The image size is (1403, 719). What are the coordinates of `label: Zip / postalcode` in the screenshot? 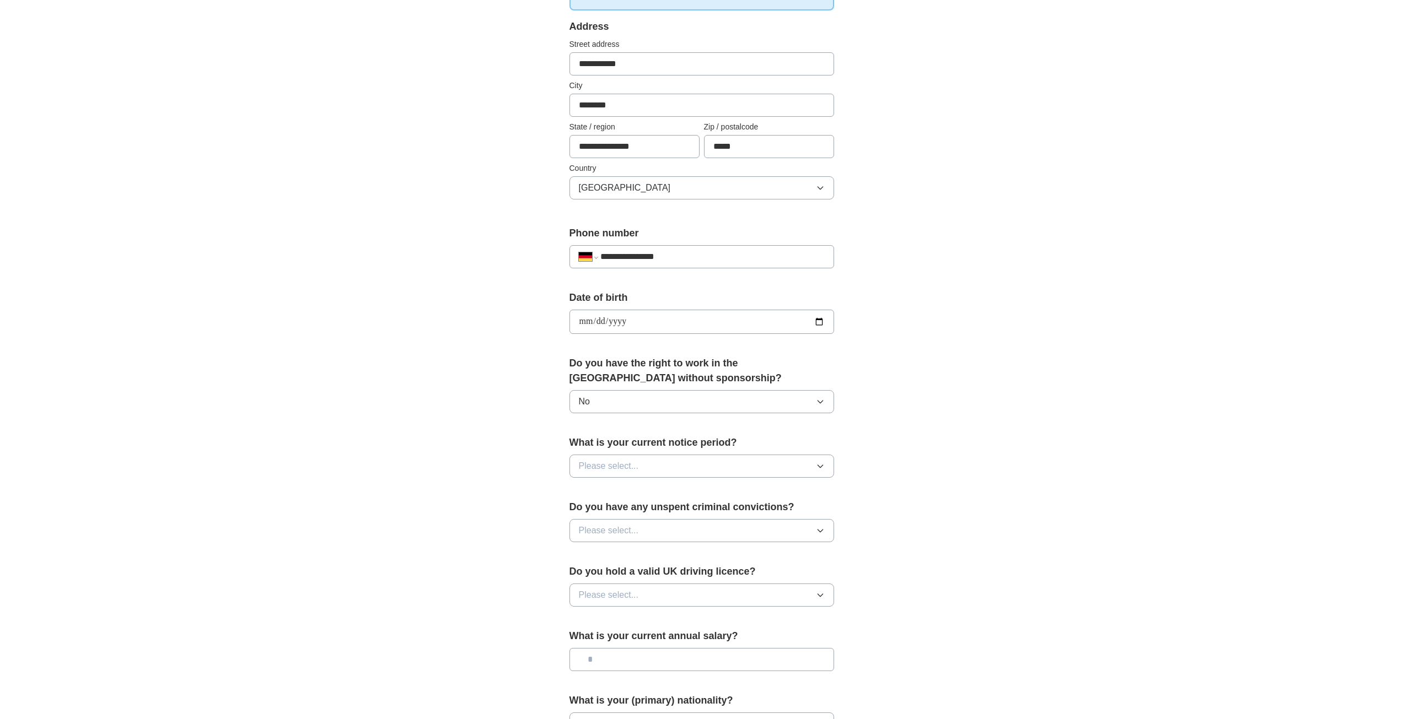 It's located at (769, 127).